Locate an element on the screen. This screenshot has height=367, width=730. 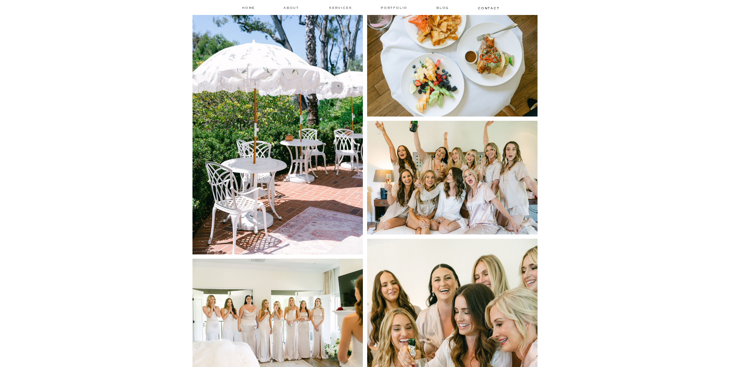
a: Blog is located at coordinates (444, 8).